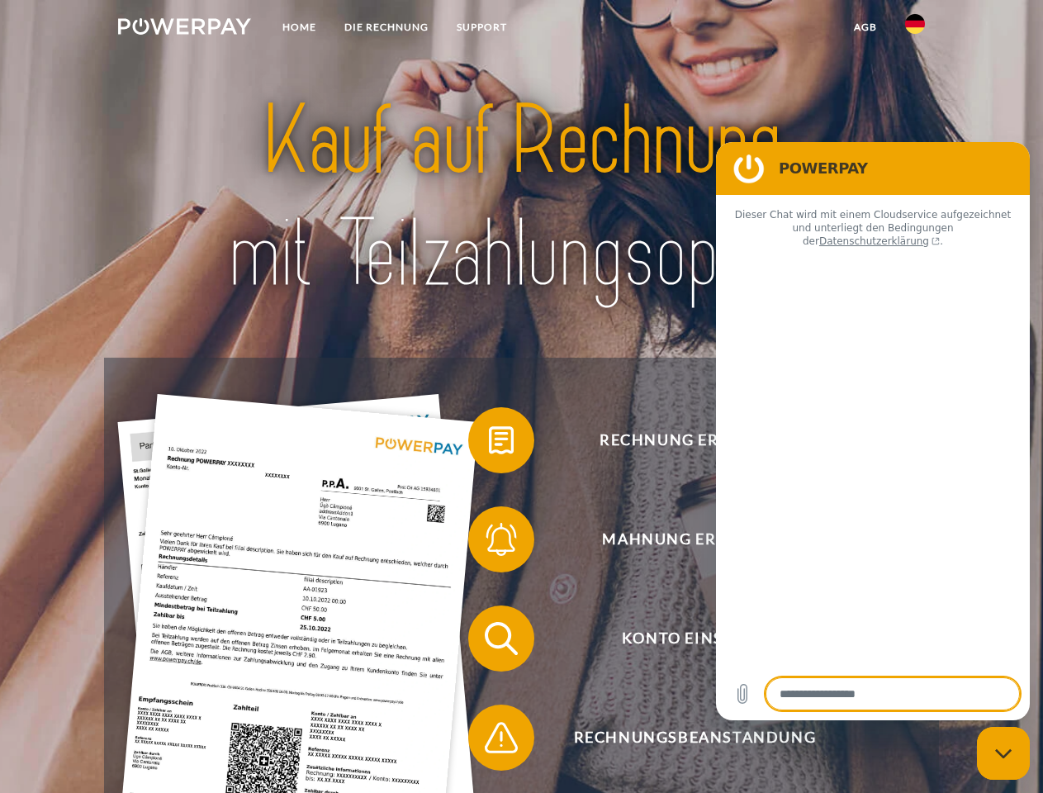 This screenshot has height=793, width=1043. I want to click on a: Rechnungsbeanstandung, so click(683, 737).